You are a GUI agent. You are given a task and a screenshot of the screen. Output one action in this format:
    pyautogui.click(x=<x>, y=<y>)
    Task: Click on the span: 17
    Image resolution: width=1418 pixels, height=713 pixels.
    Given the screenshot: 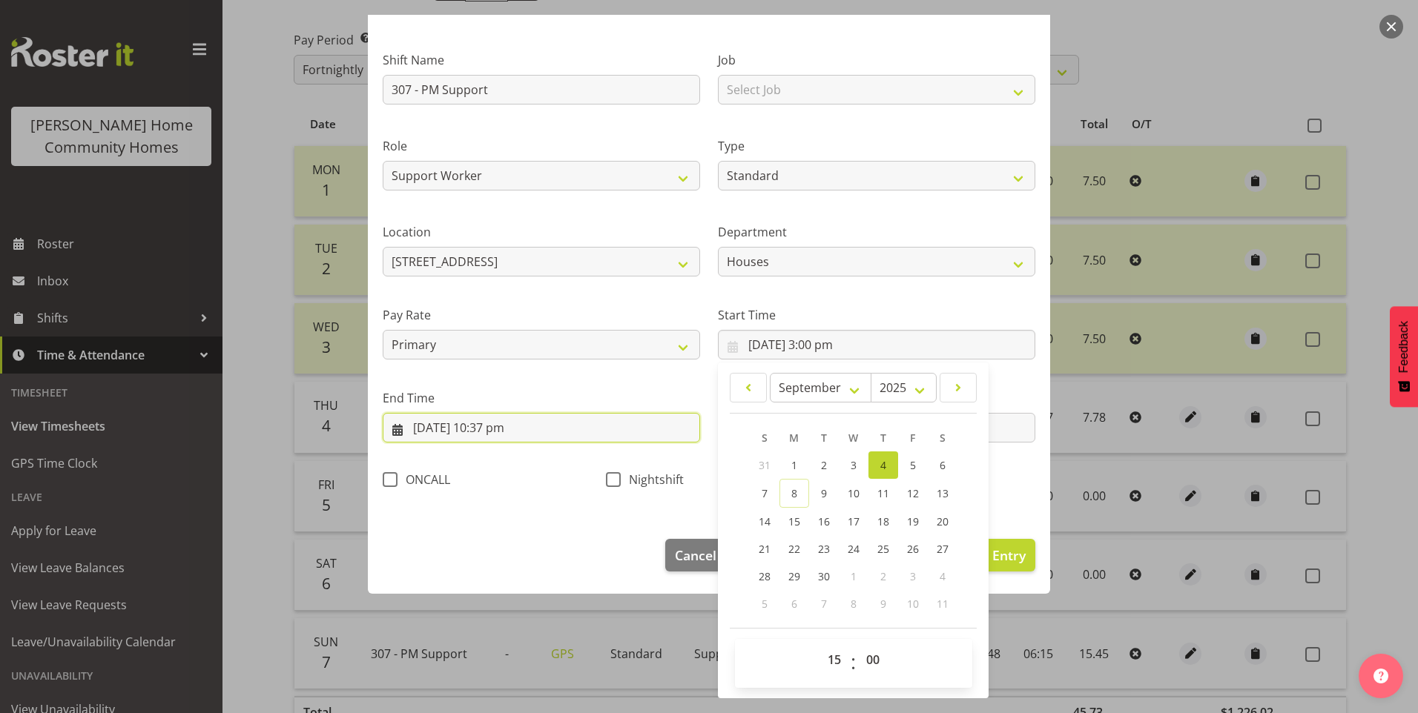 What is the action you would take?
    pyautogui.click(x=853, y=521)
    